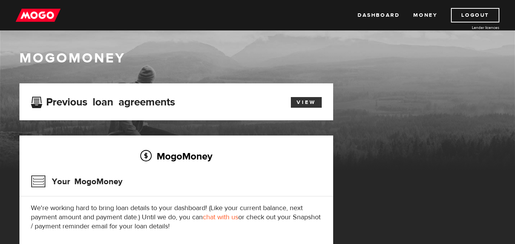 The image size is (515, 244). Describe the element at coordinates (77, 182) in the screenshot. I see `h3: Your MogoMoney` at that location.